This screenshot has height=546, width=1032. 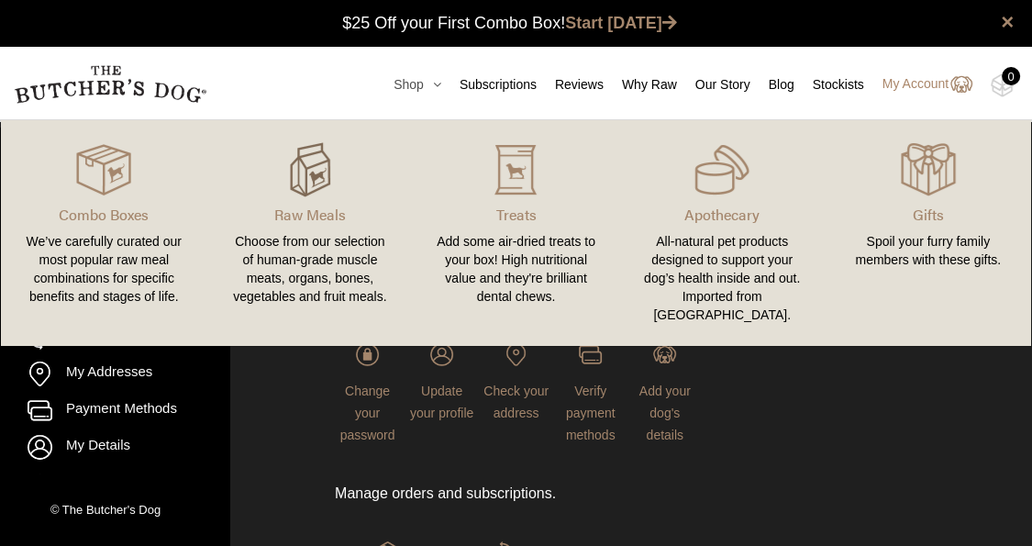 I want to click on p: Treats, so click(x=516, y=215).